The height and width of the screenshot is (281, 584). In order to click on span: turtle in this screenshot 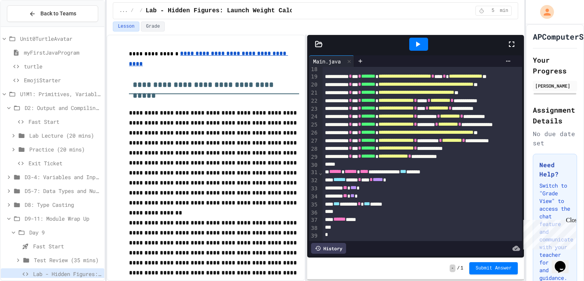, I will do `click(62, 66)`.